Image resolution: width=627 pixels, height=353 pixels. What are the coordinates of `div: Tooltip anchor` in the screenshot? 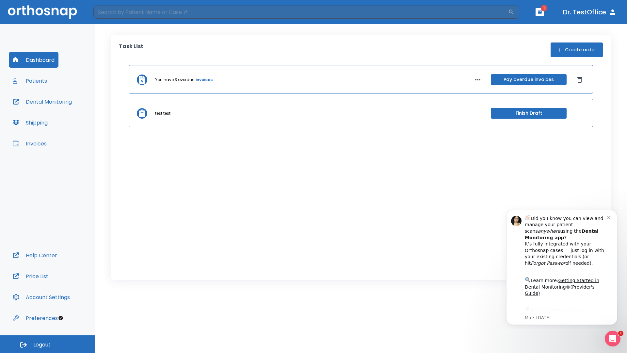 It's located at (61, 318).